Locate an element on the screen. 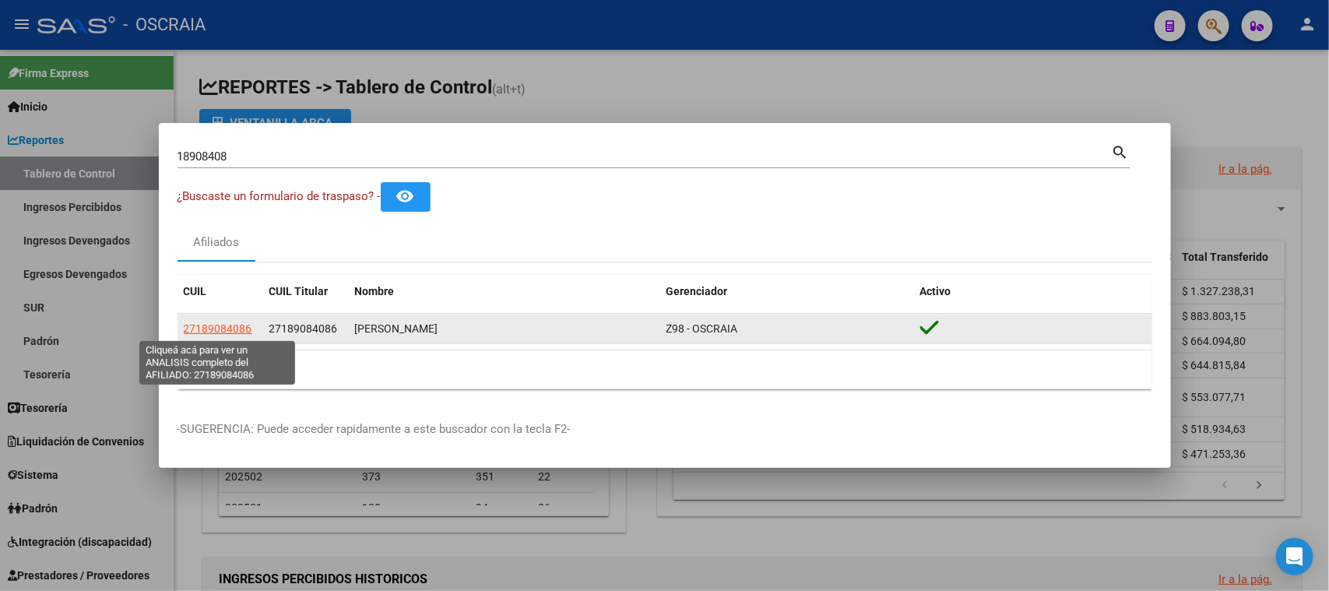 The width and height of the screenshot is (1329, 591). datatable-header-cell: Activo is located at coordinates (1033, 291).